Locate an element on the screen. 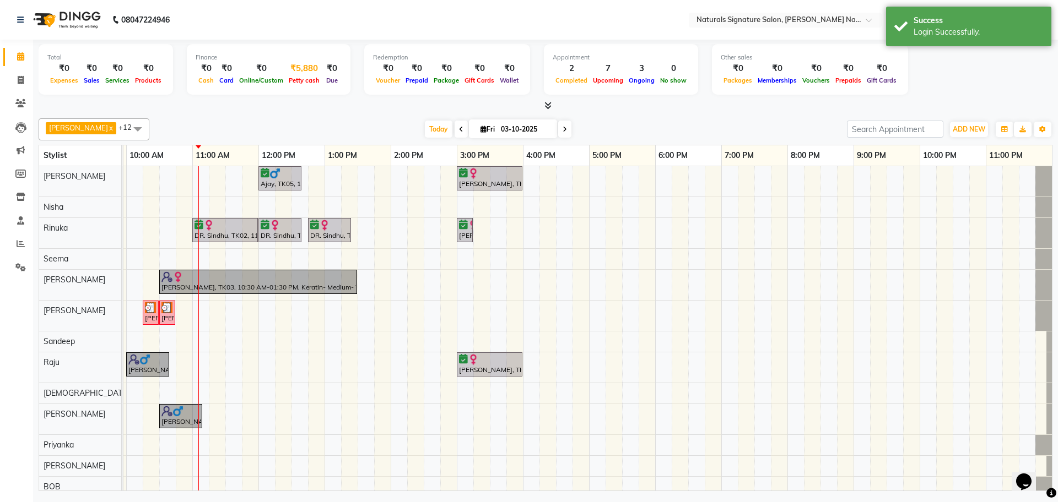  a: 8:00 PM is located at coordinates (805, 155).